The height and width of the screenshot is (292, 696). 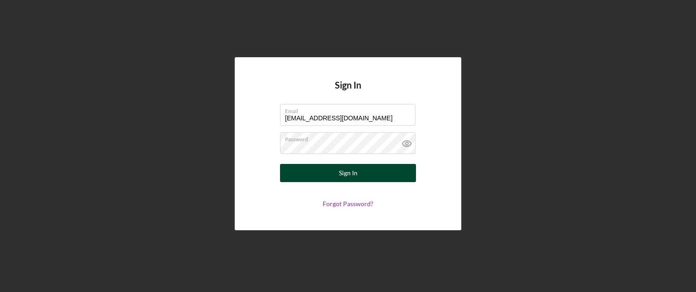 What do you see at coordinates (350, 109) in the screenshot?
I see `label: Email` at bounding box center [350, 109].